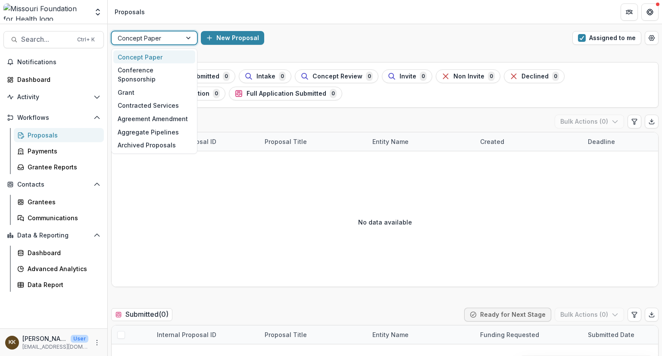 Image resolution: width=662 pixels, height=356 pixels. What do you see at coordinates (154, 92) in the screenshot?
I see `div: Grant` at bounding box center [154, 92].